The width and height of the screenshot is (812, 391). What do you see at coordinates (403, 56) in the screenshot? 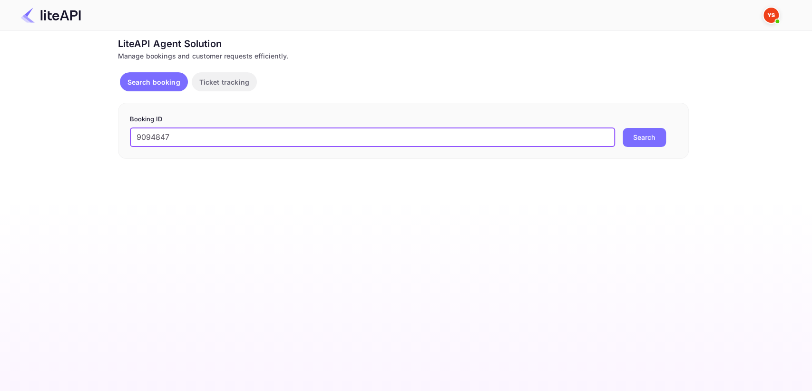
I see `div: Manage bookings and customer requests efficiently.` at bounding box center [403, 56].